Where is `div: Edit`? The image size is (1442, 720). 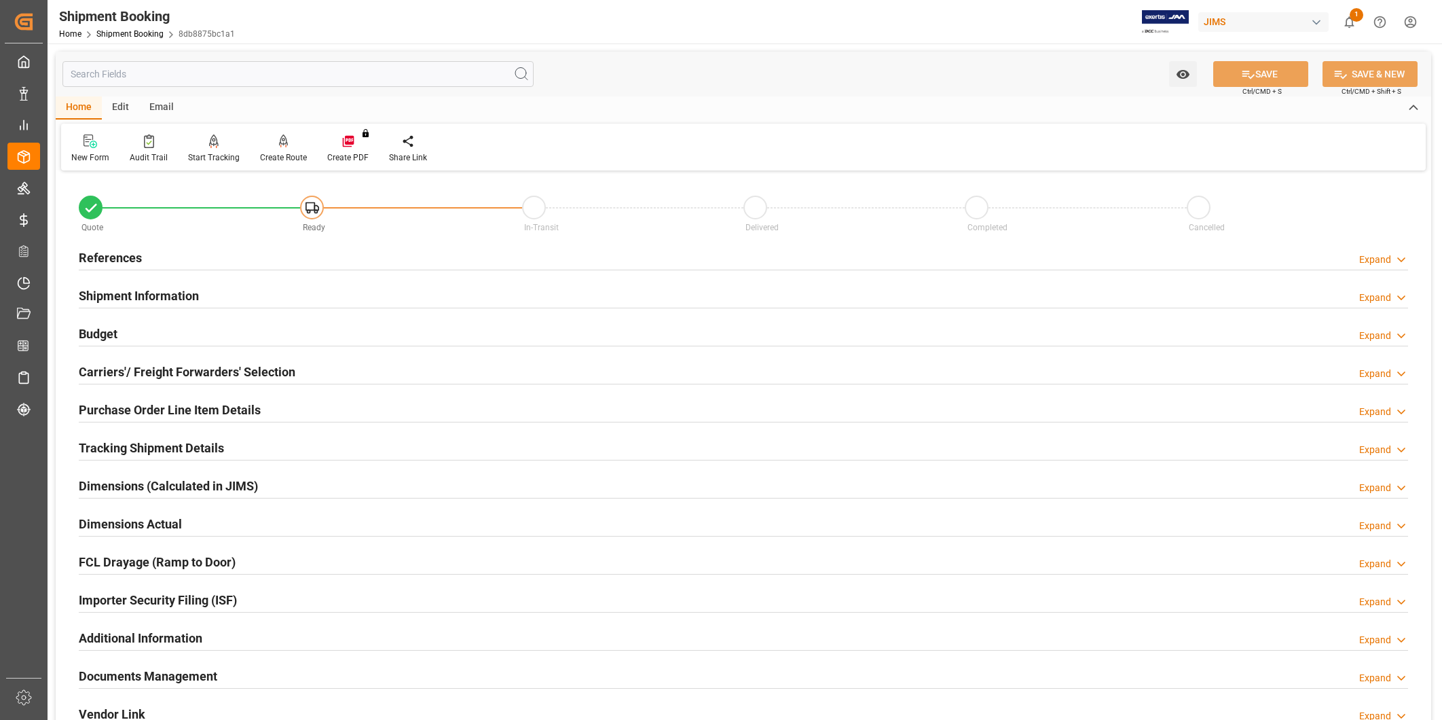
div: Edit is located at coordinates (120, 108).